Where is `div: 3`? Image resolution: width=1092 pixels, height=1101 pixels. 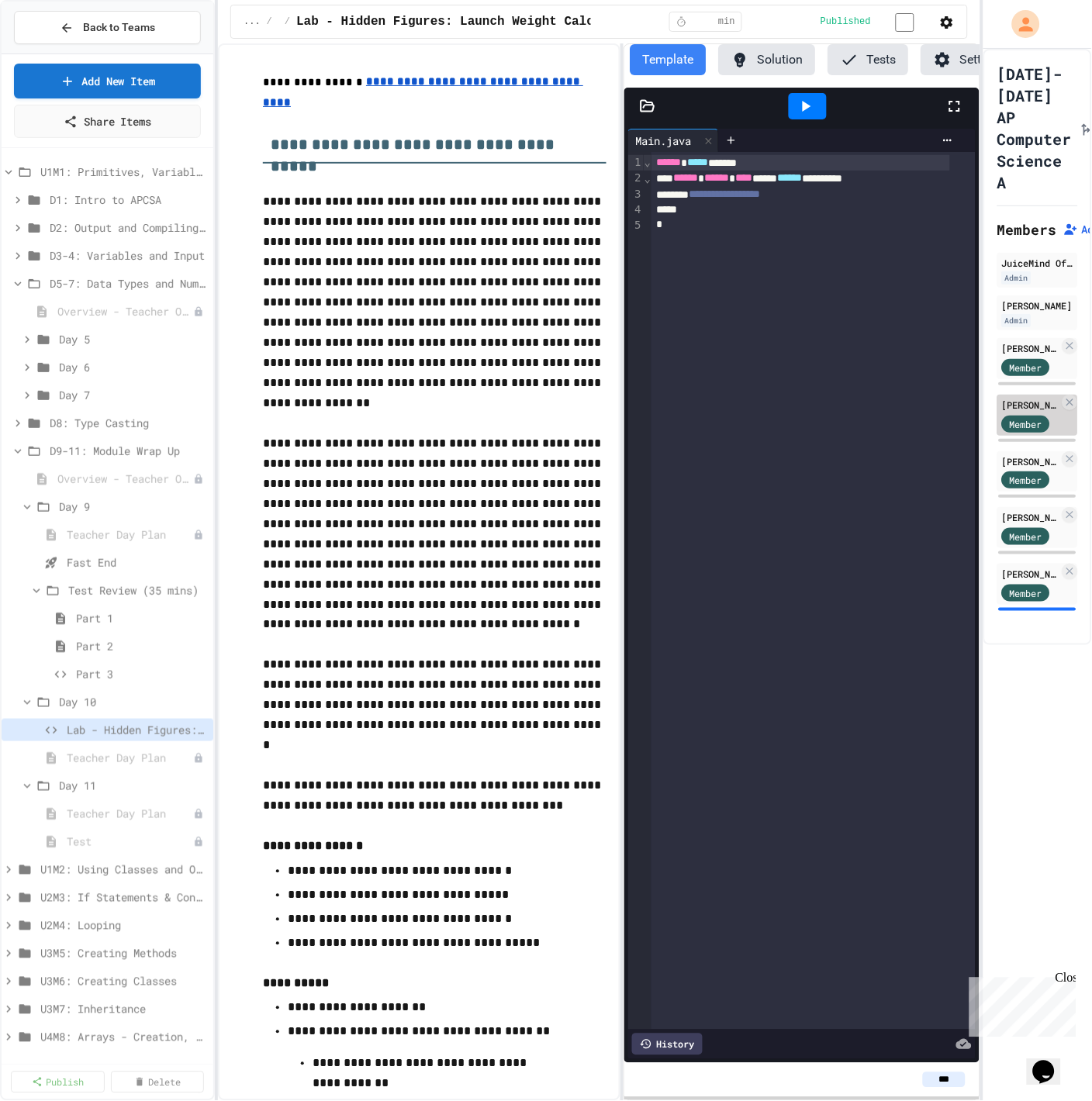
div: 3 is located at coordinates (636, 195).